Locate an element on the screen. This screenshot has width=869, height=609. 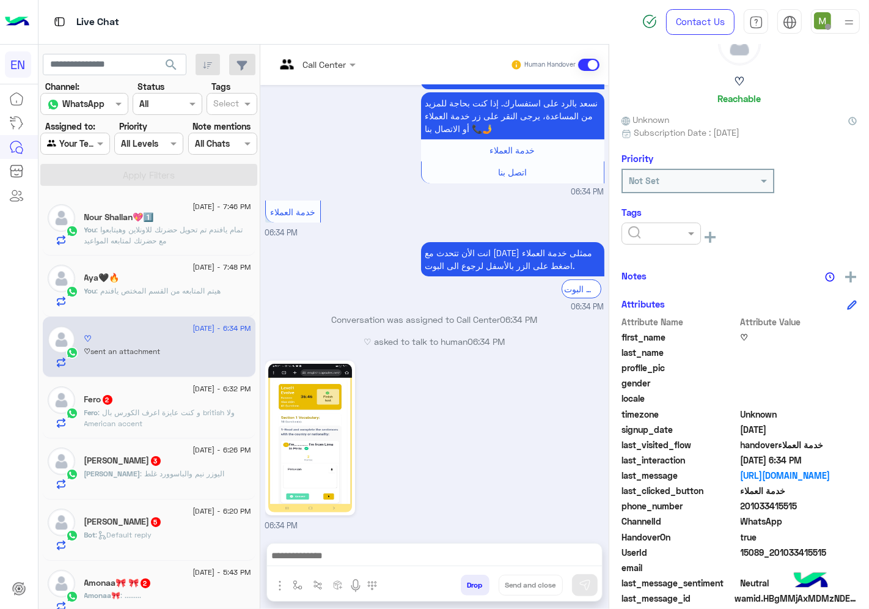
img: hulul-logo.png is located at coordinates (811, 581).